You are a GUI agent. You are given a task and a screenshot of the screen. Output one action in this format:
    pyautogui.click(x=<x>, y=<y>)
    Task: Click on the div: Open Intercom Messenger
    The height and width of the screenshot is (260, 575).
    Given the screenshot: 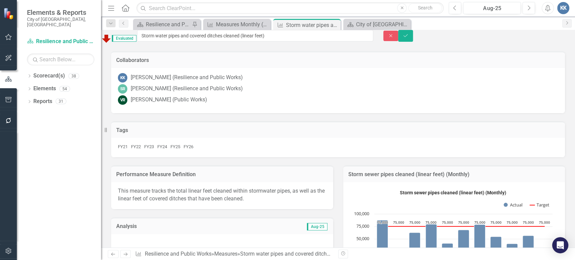 What is the action you would take?
    pyautogui.click(x=560, y=245)
    